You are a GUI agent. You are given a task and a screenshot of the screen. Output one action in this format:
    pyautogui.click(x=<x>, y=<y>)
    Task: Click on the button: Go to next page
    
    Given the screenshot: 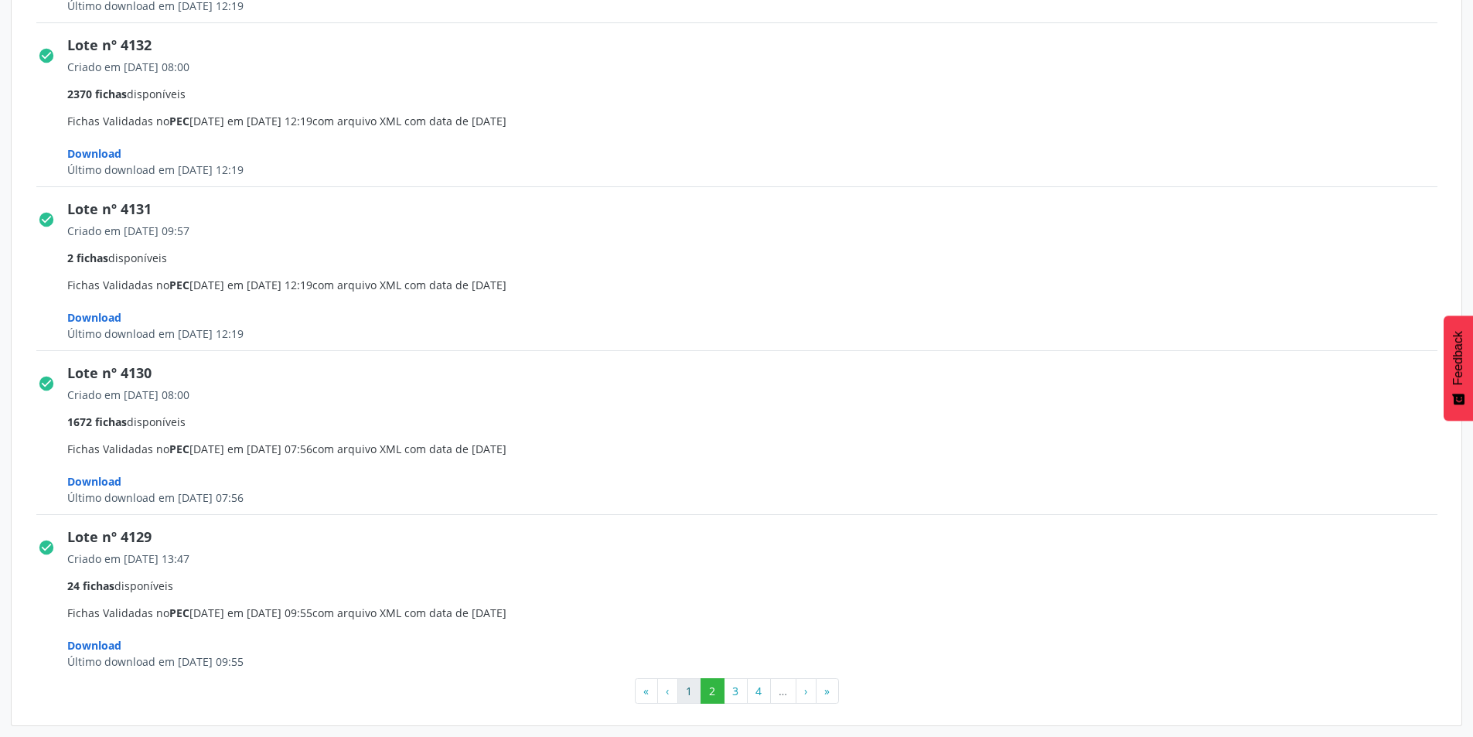 What is the action you would take?
    pyautogui.click(x=806, y=691)
    